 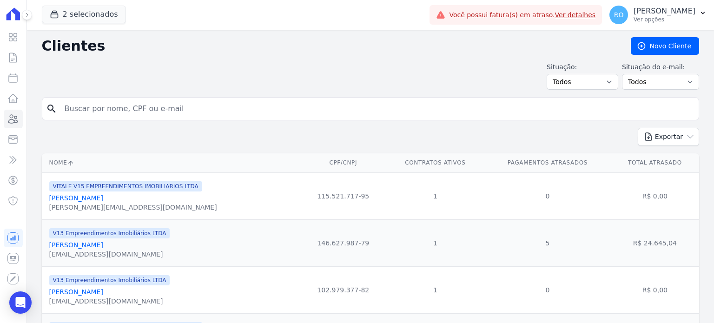 What do you see at coordinates (665, 20) in the screenshot?
I see `p: Ver opções` at bounding box center [665, 20].